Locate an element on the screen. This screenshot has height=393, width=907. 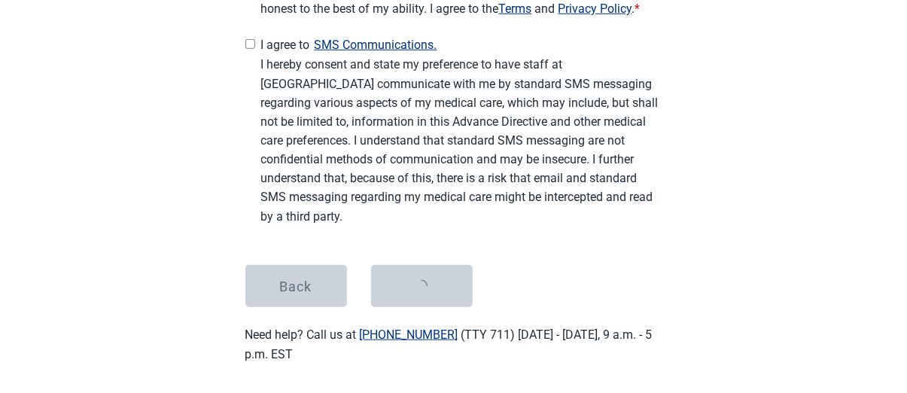
span: loading is located at coordinates (421, 286).